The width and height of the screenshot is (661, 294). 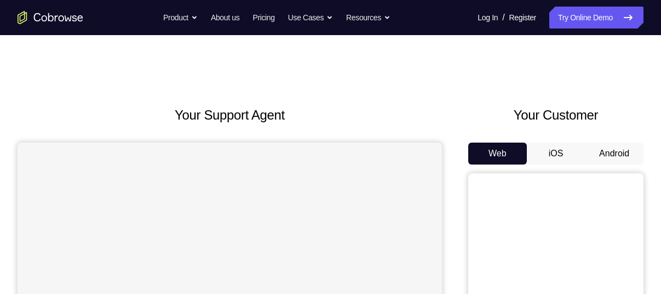 I want to click on a: Log In, so click(x=488, y=18).